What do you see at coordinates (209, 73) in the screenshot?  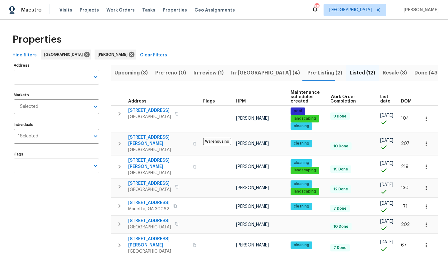 I see `span: In-review (1)` at bounding box center [209, 73].